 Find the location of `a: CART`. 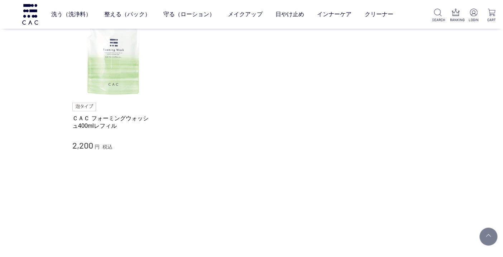

a: CART is located at coordinates (492, 15).